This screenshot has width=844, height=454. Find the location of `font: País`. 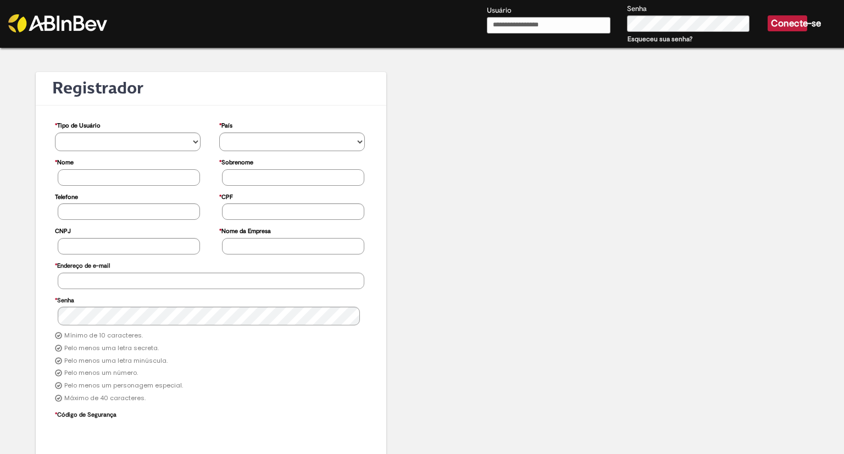

font: País is located at coordinates (227, 125).